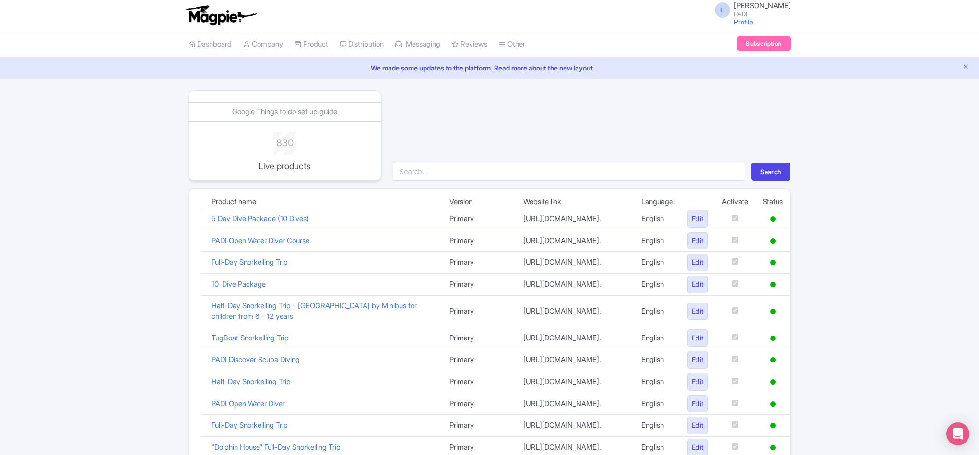 This screenshot has height=455, width=979. Describe the element at coordinates (512, 44) in the screenshot. I see `a: Other` at that location.